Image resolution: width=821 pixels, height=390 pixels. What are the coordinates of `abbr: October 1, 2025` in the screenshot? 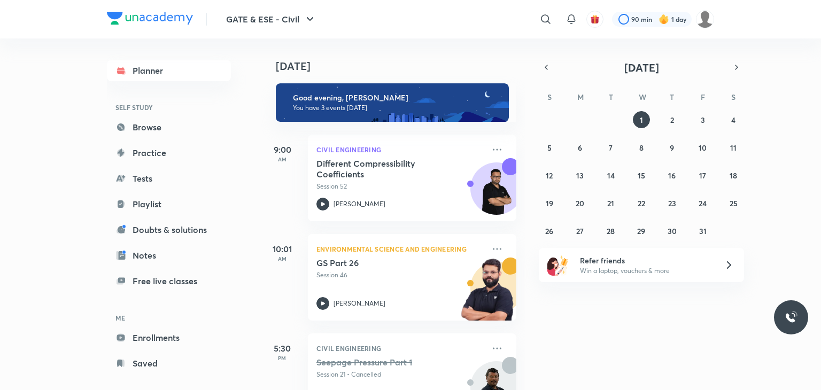 It's located at (641, 120).